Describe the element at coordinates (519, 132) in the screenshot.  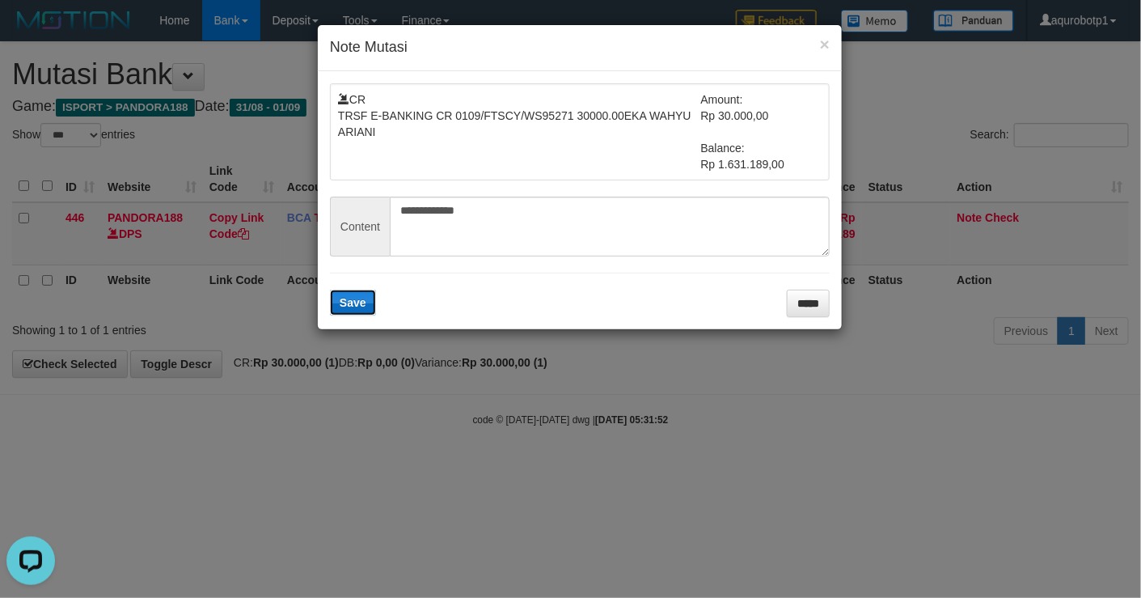
I see `td: CR TRSF E-BANKING CR 0109/FTSCY/WS95271 30000.00EKA WAHYU ARIANI` at that location.